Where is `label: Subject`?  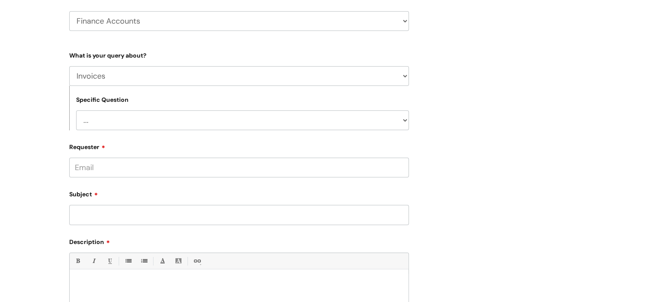 label: Subject is located at coordinates (239, 193).